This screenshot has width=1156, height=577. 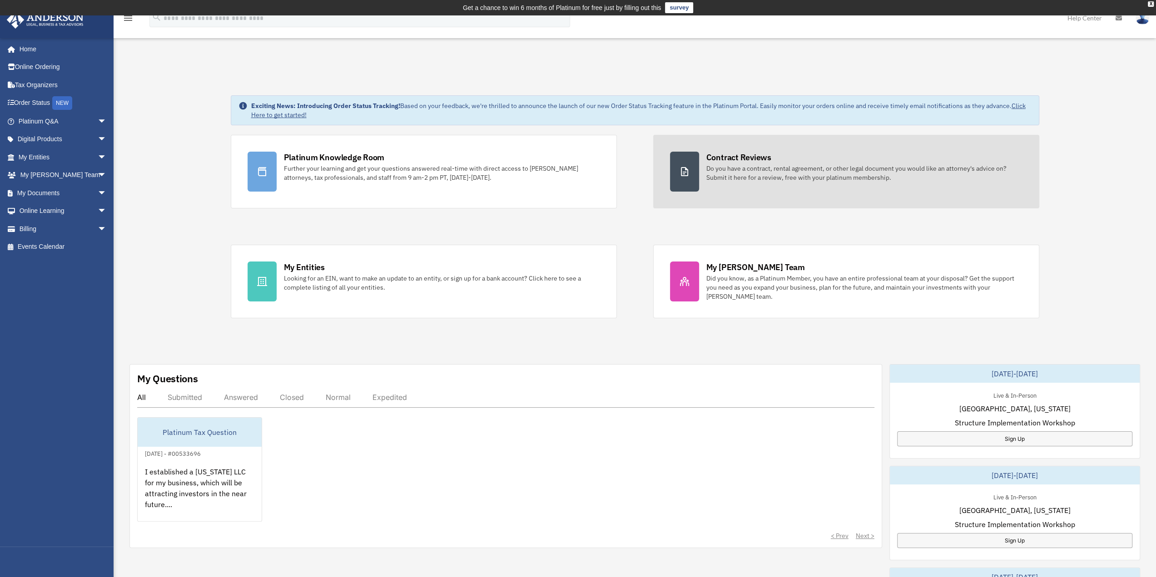 What do you see at coordinates (63, 229) in the screenshot?
I see `a: Billingarrow_drop_down` at bounding box center [63, 229].